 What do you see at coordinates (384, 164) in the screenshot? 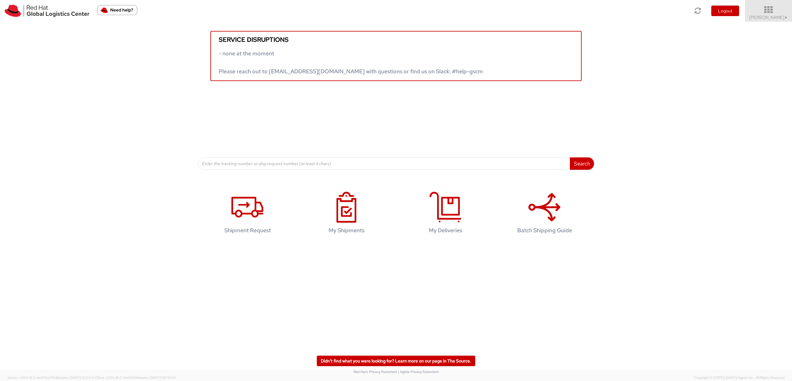
I see `input: Enter the tracking number or ship request number (at least 4 chars)` at bounding box center [384, 164].